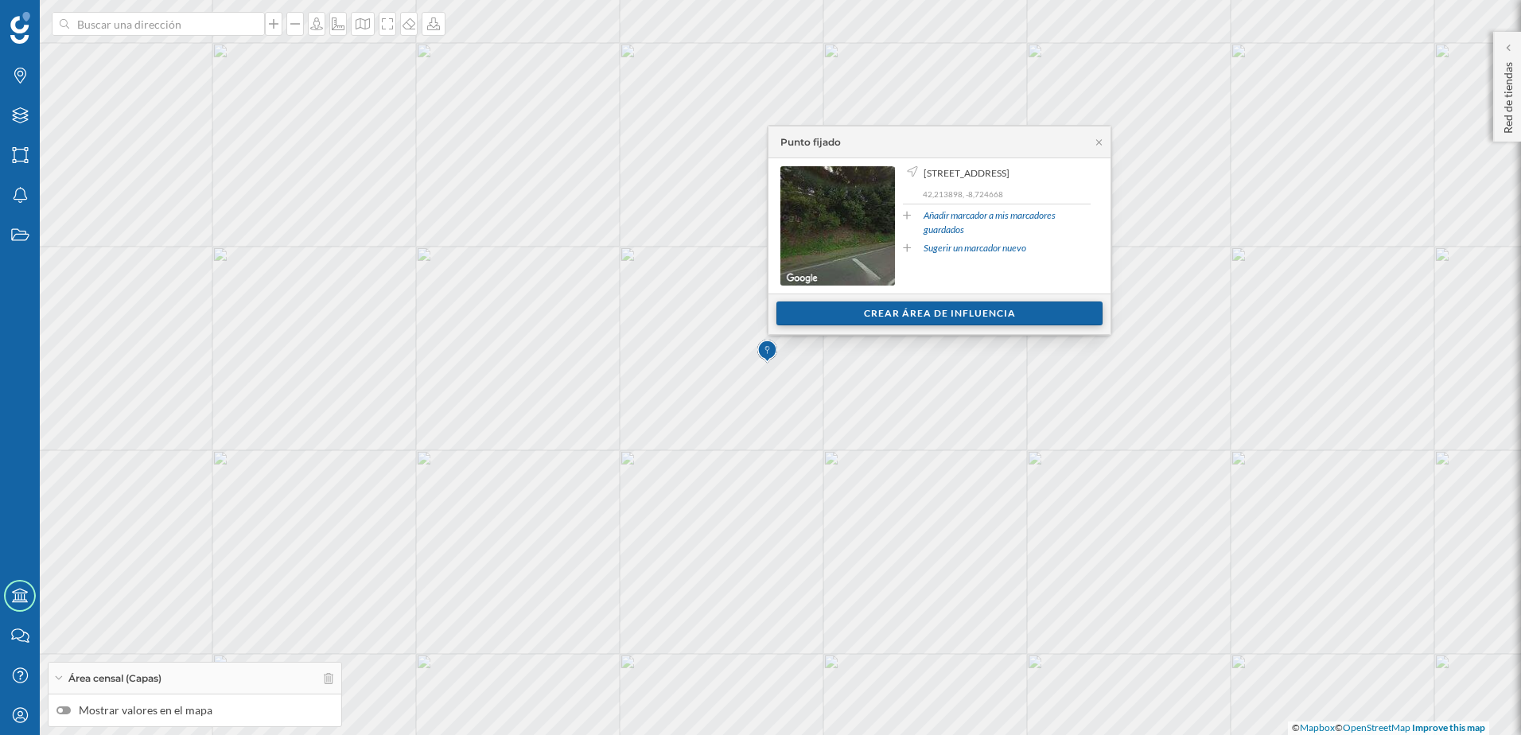  What do you see at coordinates (60, 18) in the screenshot?
I see `span: Soporte` at bounding box center [60, 18].